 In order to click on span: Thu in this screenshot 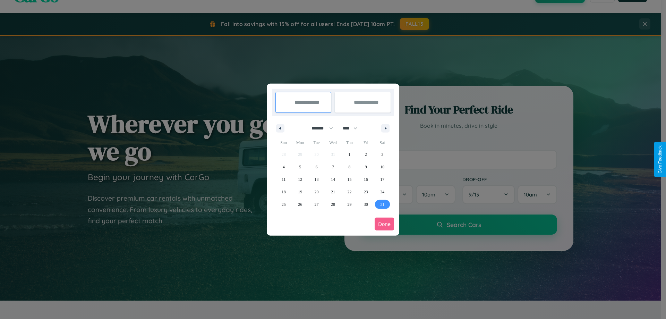, I will do `click(349, 142)`.